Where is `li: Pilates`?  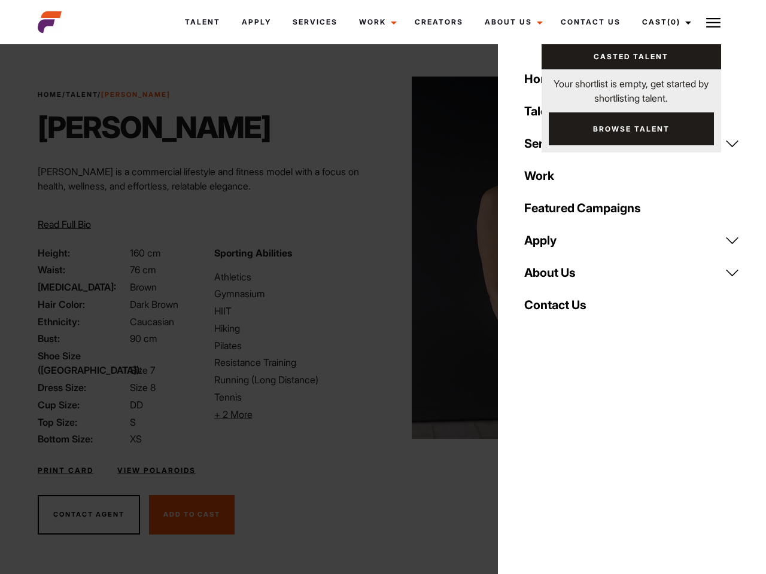
li: Pilates is located at coordinates (295, 346).